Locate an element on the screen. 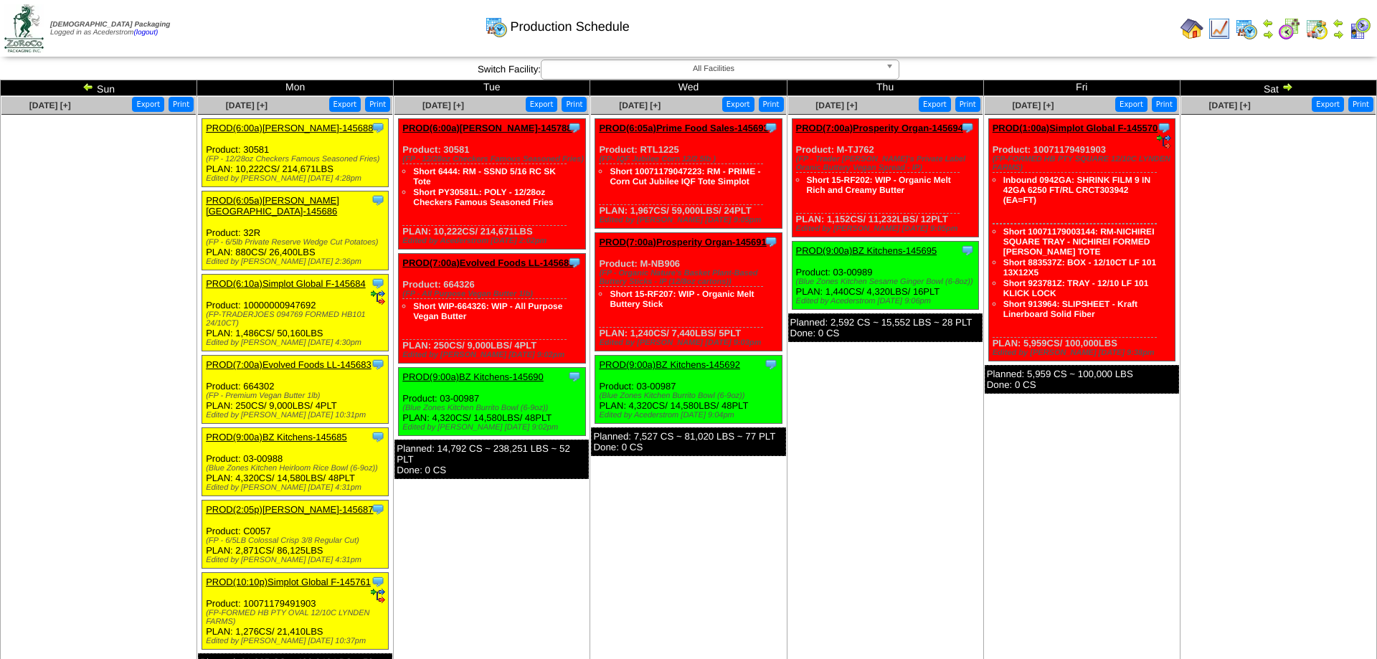  a: Inbound 0942GA: SHRINK FILM 9 IN 42GA 6250 FT/RL CRCT303942 (EA=FT) is located at coordinates (1076, 190).